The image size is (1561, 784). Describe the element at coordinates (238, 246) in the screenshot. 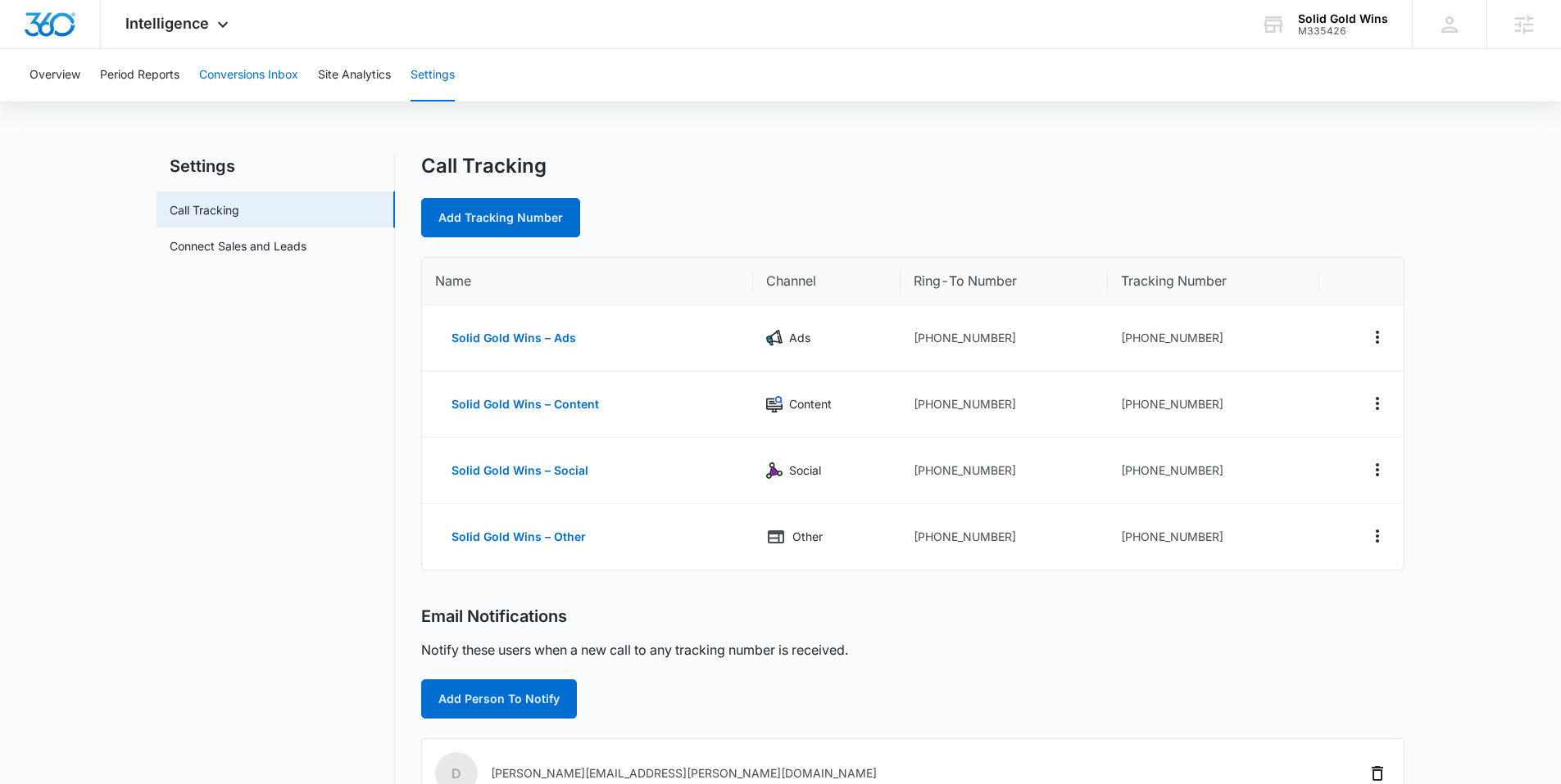

I see `a: Connect Sales and Leads` at that location.